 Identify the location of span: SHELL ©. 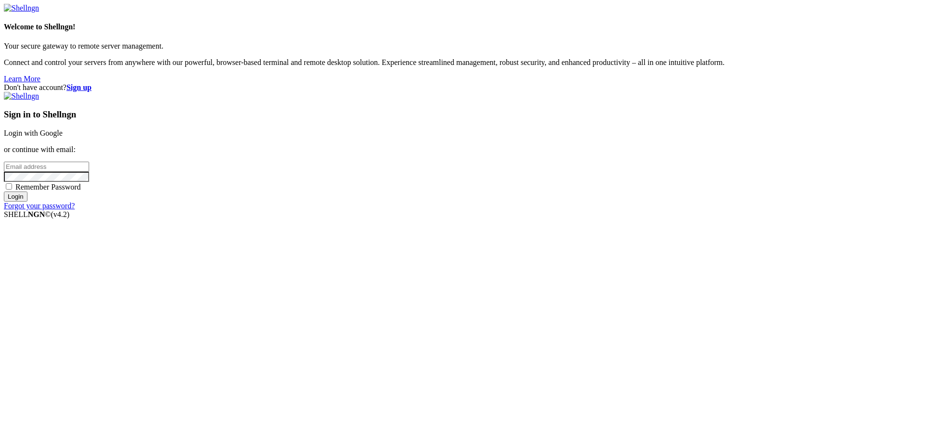
(37, 214).